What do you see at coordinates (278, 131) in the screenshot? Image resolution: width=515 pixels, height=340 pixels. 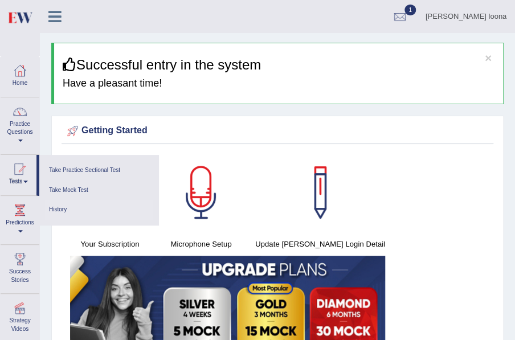 I see `div: Getting Started` at bounding box center [278, 131].